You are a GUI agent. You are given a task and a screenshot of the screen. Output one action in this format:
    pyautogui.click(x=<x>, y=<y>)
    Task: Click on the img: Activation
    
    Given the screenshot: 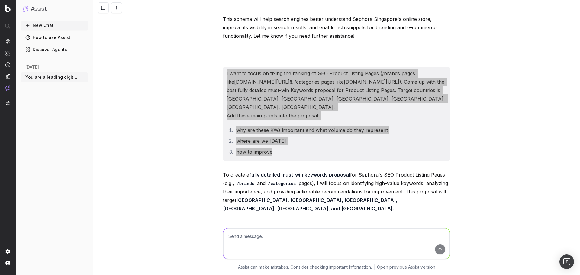 What is the action you would take?
    pyautogui.click(x=8, y=65)
    